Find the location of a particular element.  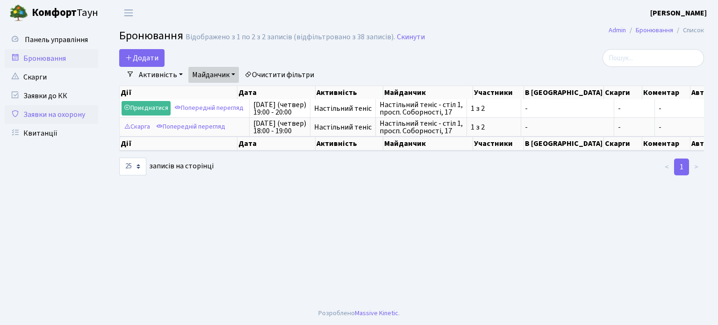

a: Приєднатися is located at coordinates (146, 108).